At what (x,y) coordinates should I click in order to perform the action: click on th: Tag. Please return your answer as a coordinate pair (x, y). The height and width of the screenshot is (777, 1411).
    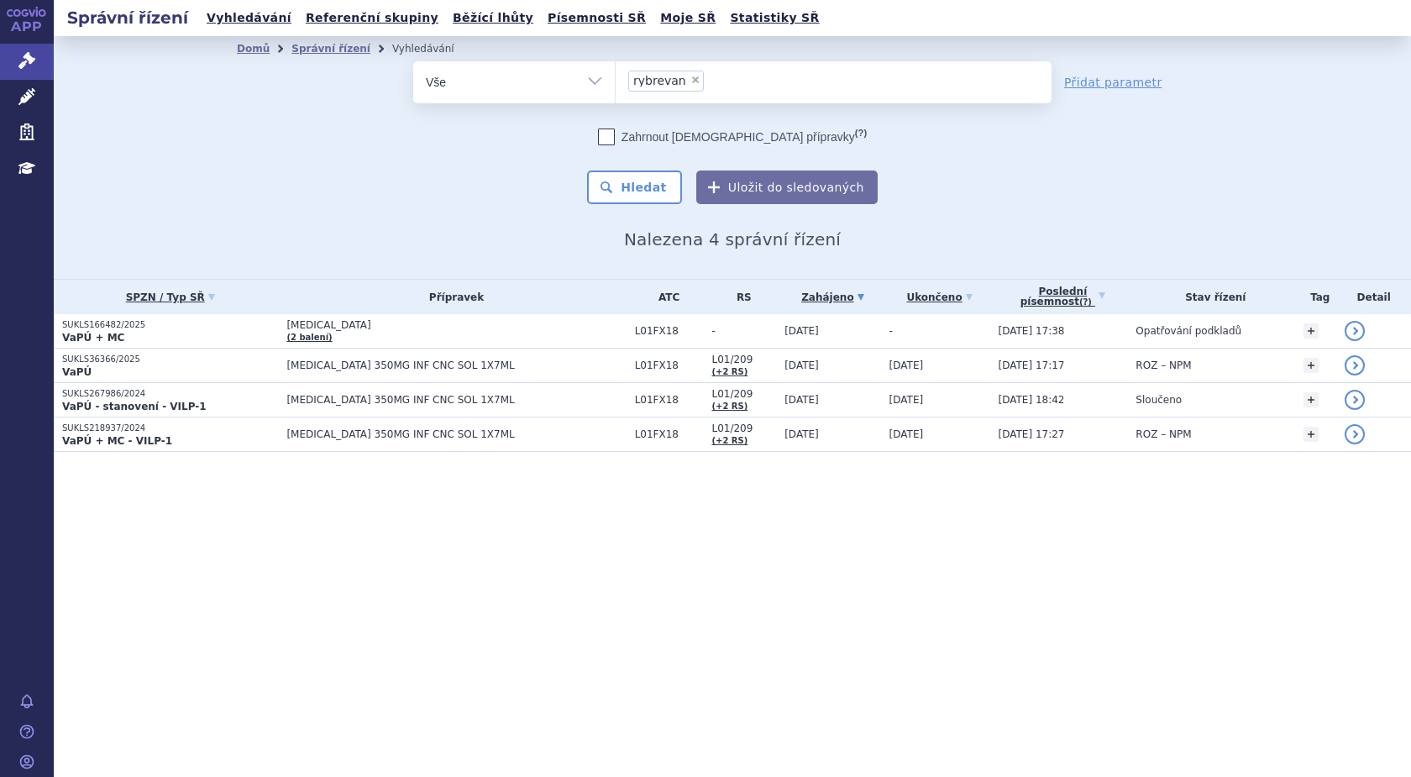
    Looking at the image, I should click on (1316, 297).